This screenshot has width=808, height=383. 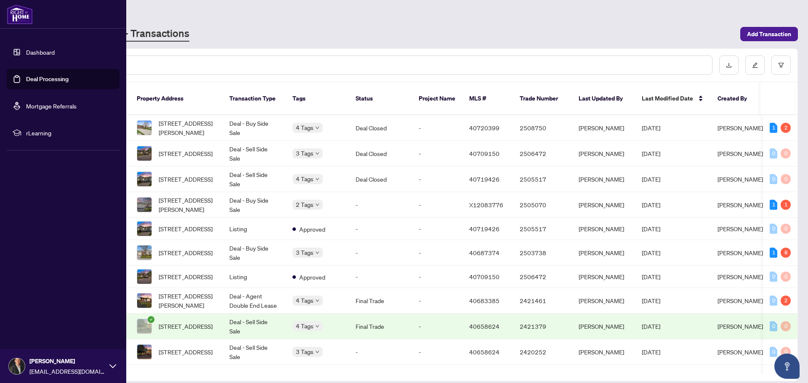 I want to click on td: 2505517, so click(x=543, y=229).